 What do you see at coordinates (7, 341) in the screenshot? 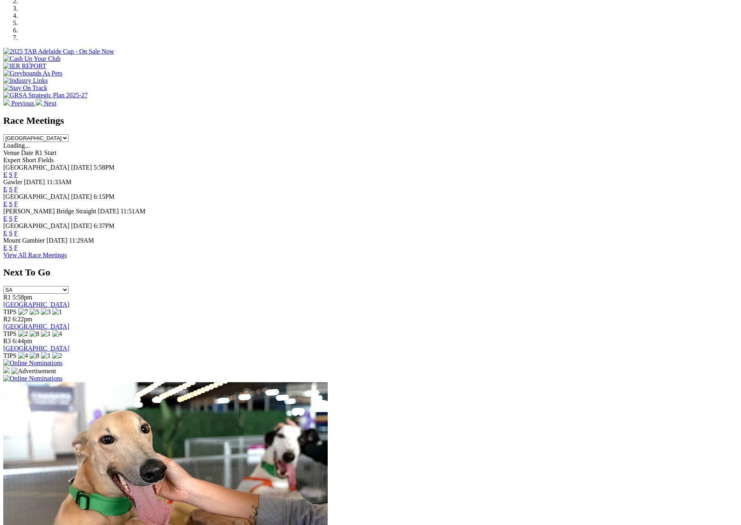
I see `span: R3` at bounding box center [7, 341].